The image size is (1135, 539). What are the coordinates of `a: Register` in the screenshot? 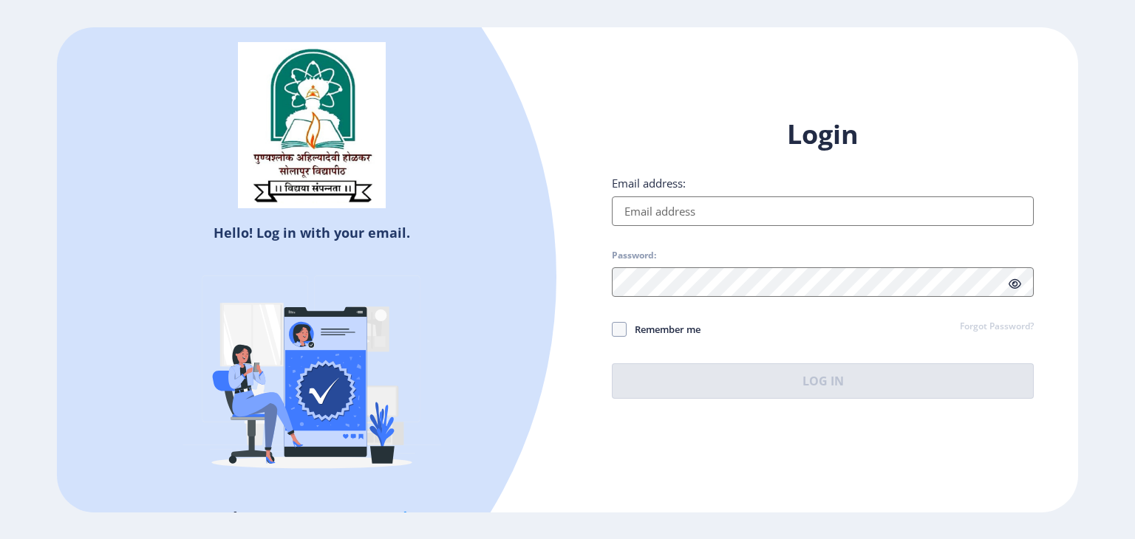 It's located at (406, 518).